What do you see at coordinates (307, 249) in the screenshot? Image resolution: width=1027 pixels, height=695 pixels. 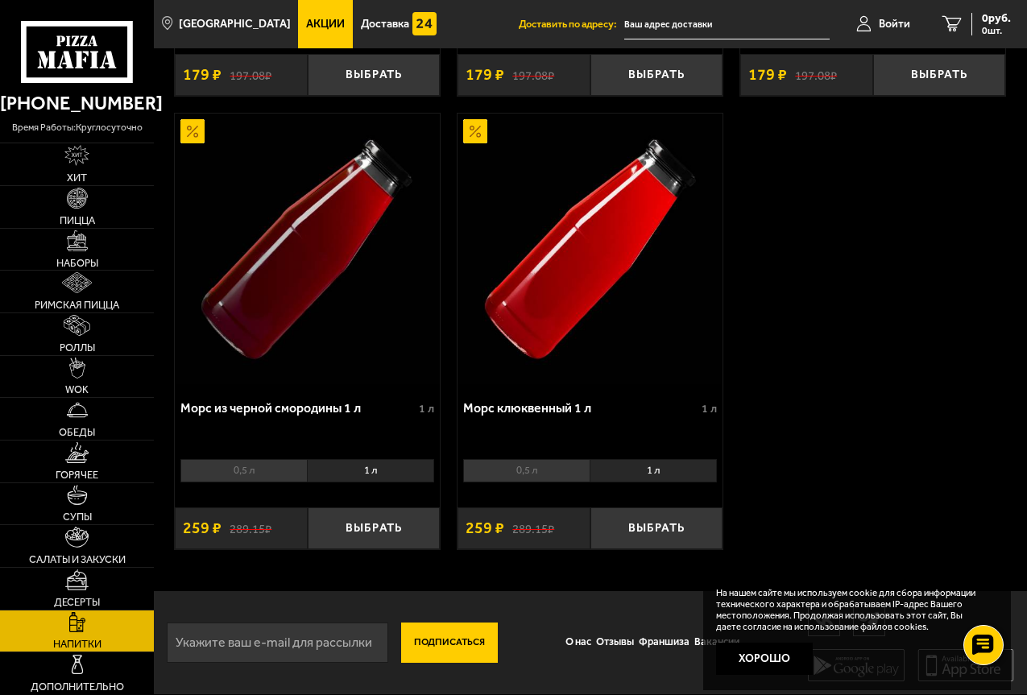 I see `a: АкционныйМорс из черной смородины 1 л` at bounding box center [307, 249].